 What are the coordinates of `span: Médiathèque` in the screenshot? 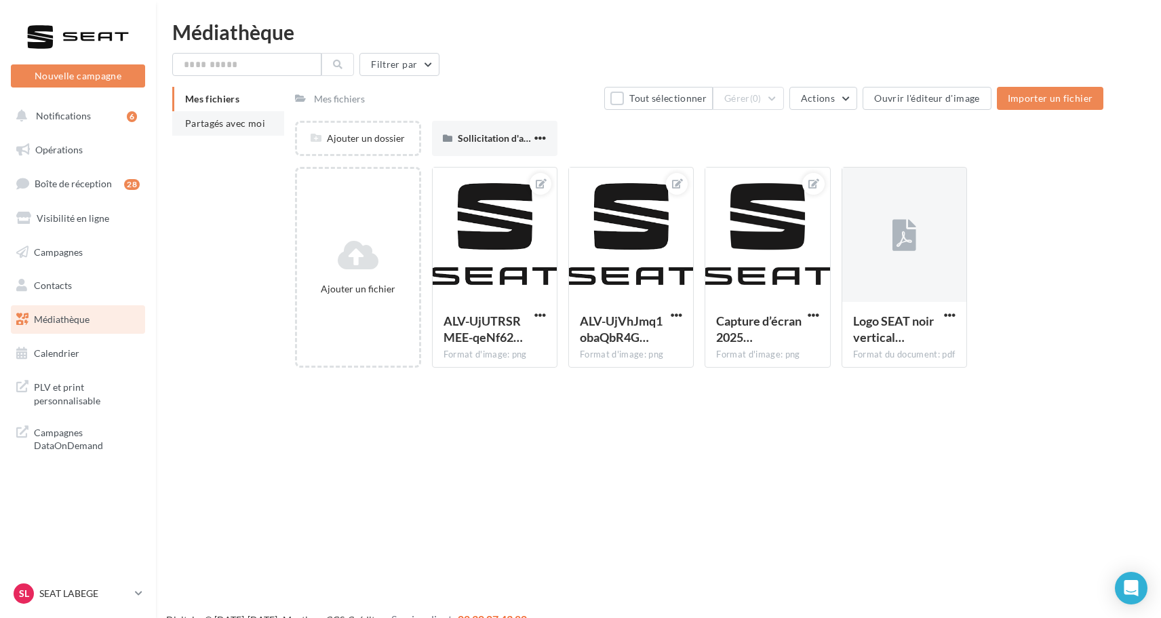 It's located at (62, 319).